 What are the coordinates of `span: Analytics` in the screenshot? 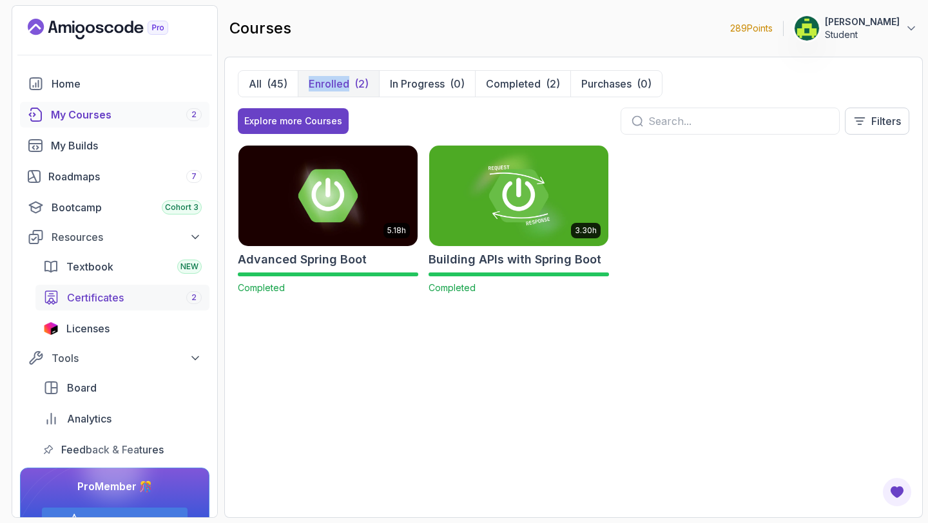 It's located at (89, 419).